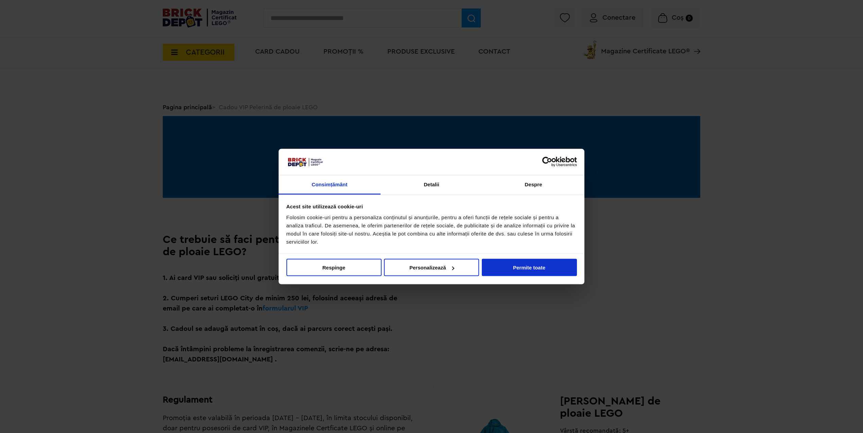 The image size is (863, 433). Describe the element at coordinates (431, 268) in the screenshot. I see `button: Personalizează` at that location.